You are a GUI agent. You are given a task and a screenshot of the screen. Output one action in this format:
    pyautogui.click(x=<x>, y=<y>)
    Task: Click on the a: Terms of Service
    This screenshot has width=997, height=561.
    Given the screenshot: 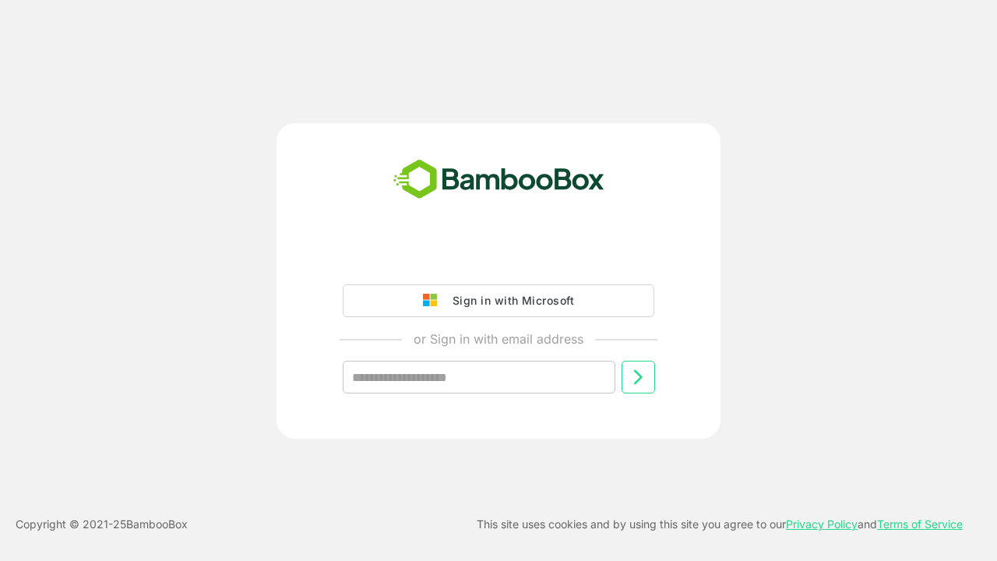 What is the action you would take?
    pyautogui.click(x=920, y=524)
    